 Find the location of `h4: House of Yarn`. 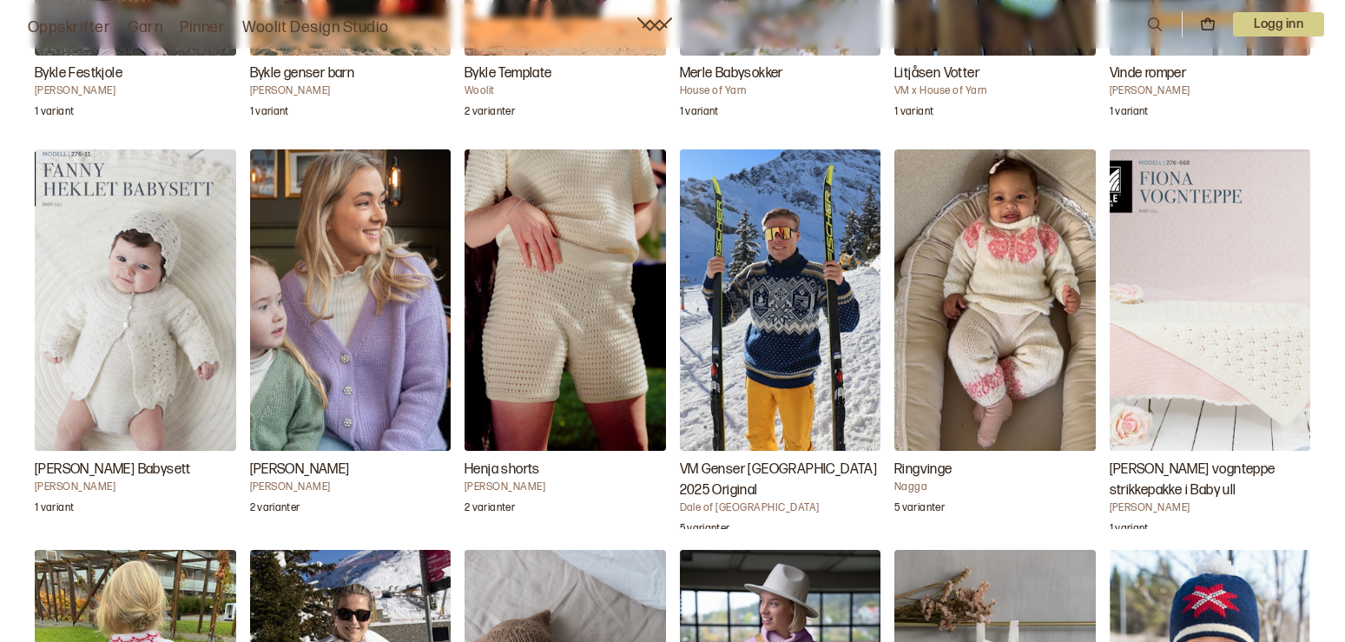

h4: House of Yarn is located at coordinates (781, 91).